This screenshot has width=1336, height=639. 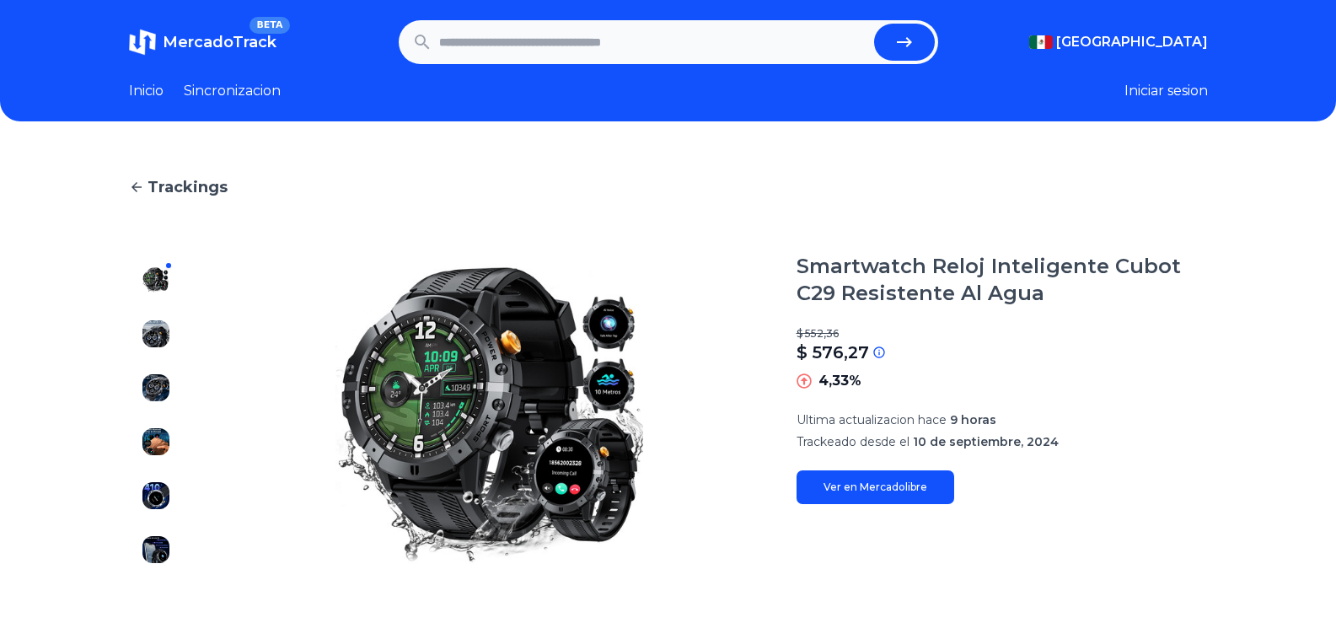 What do you see at coordinates (669, 187) in the screenshot?
I see `a: Trackings` at bounding box center [669, 187].